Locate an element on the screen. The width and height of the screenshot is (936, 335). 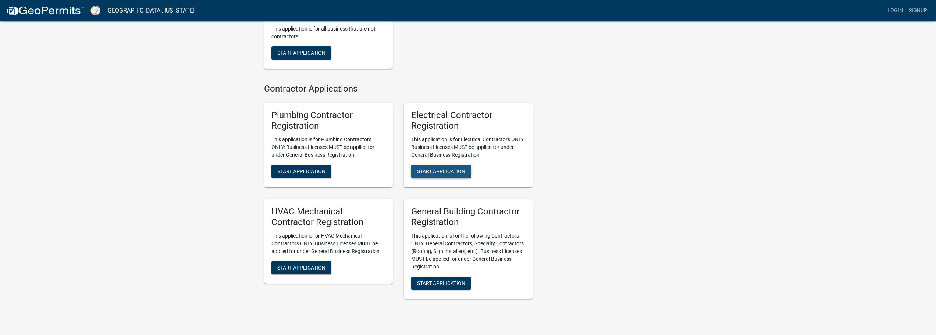
a: Signup is located at coordinates (918, 11).